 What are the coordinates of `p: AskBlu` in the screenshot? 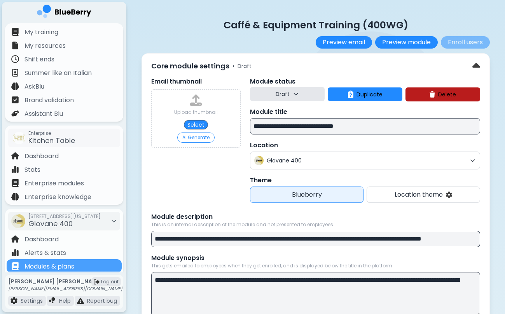 It's located at (34, 87).